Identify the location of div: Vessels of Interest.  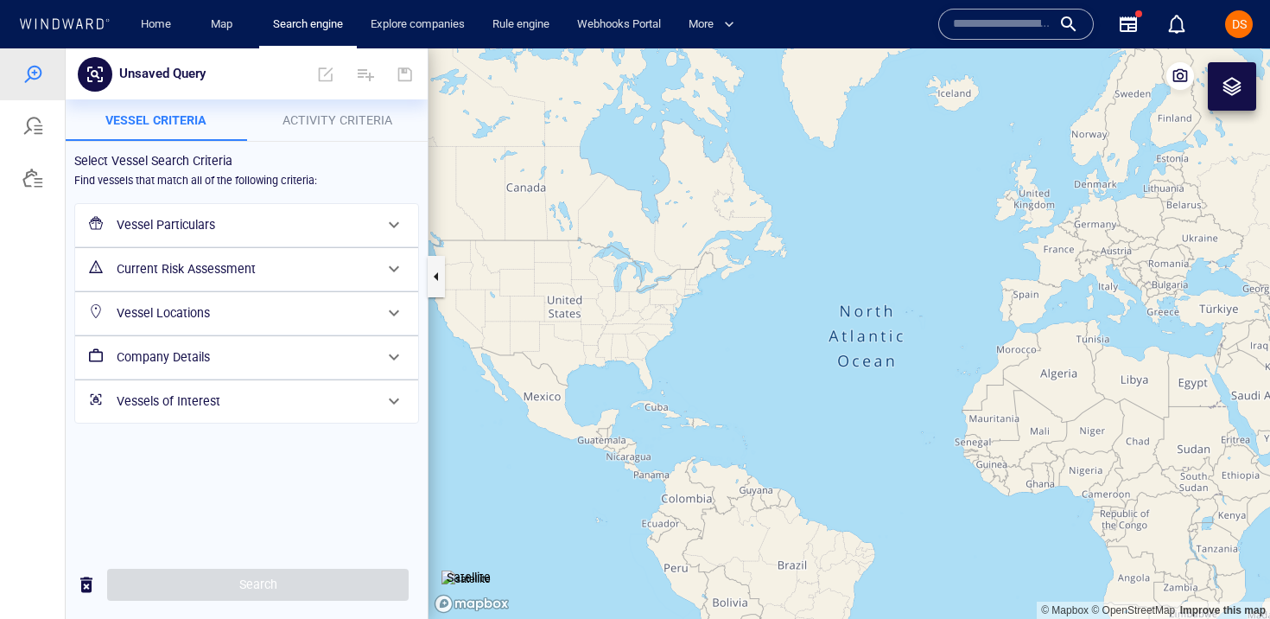
(246, 352).